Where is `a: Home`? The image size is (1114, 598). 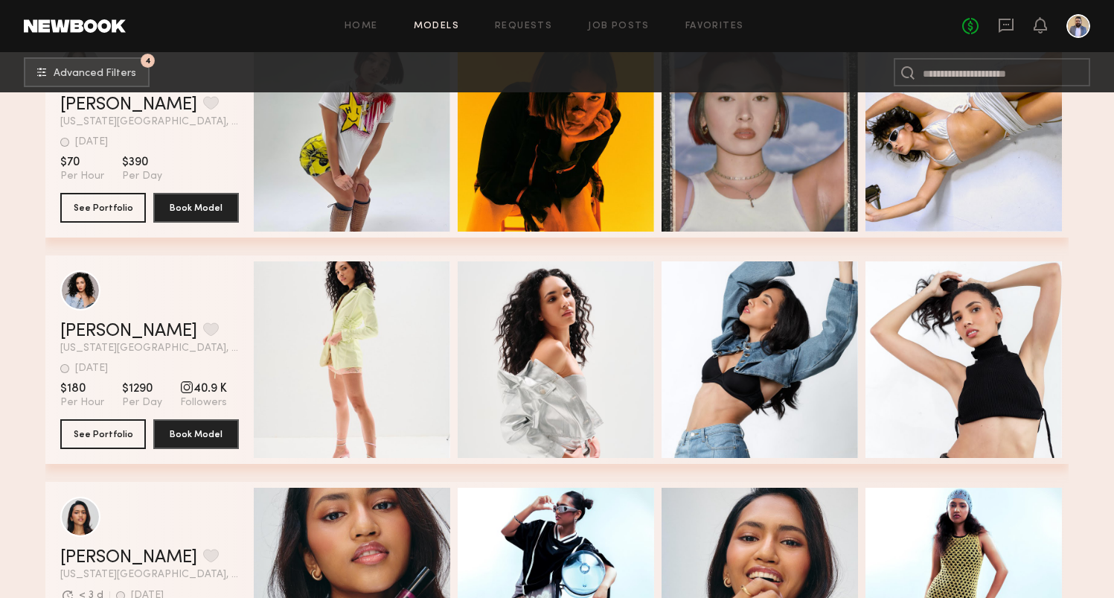 a: Home is located at coordinates (361, 26).